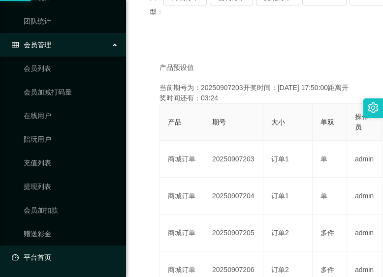 This screenshot has width=383, height=277. What do you see at coordinates (71, 234) in the screenshot?
I see `a: 赠送彩金` at bounding box center [71, 234].